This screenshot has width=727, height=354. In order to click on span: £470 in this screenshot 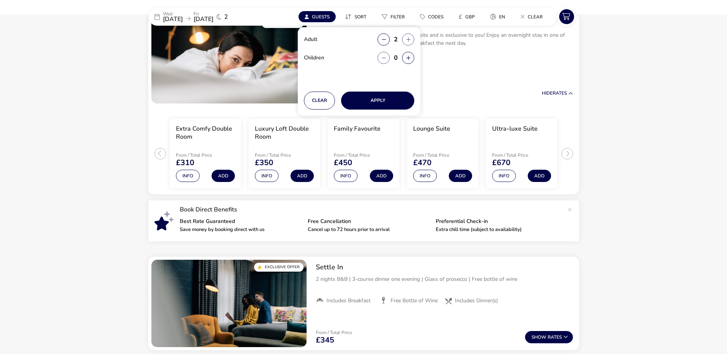, I will do `click(422, 163)`.